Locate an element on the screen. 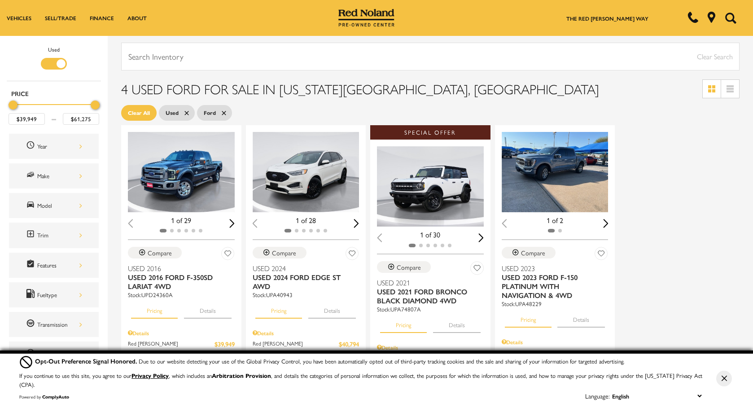 The width and height of the screenshot is (753, 403). div: TransmissionTransmission is located at coordinates (54, 325).